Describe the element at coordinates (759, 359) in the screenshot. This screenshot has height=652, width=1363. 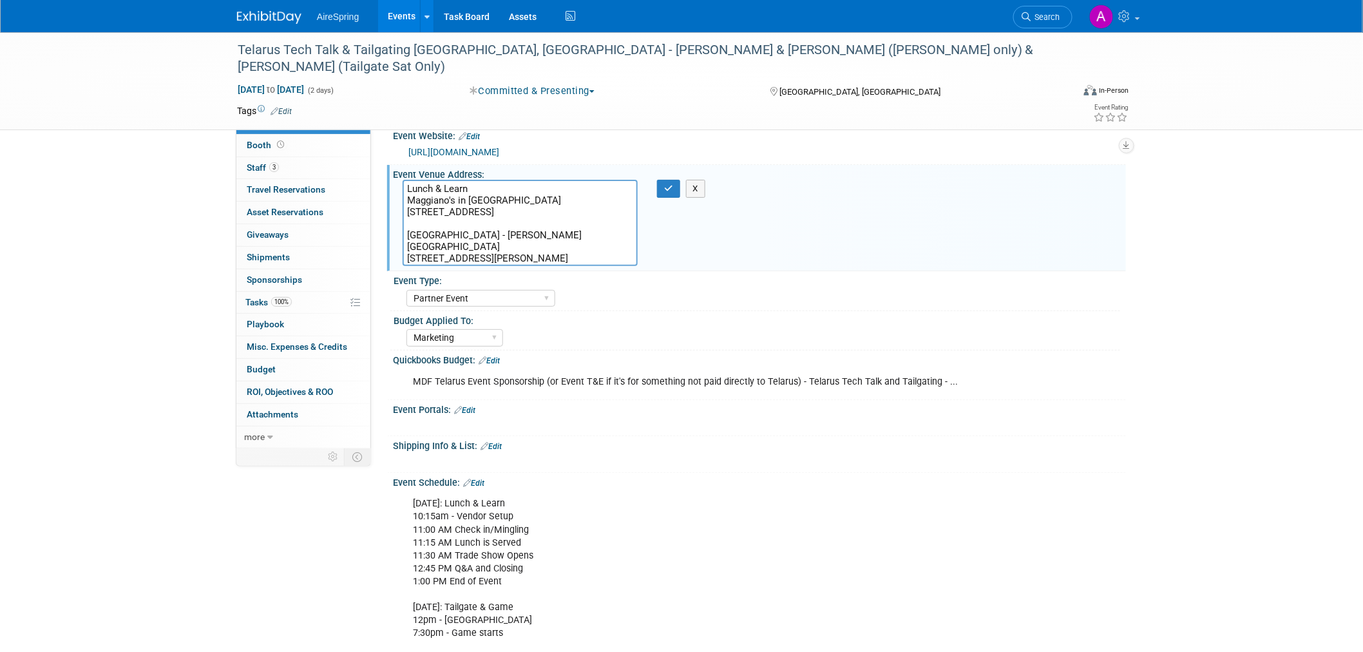
I see `div: Quickbooks Budget:` at that location.